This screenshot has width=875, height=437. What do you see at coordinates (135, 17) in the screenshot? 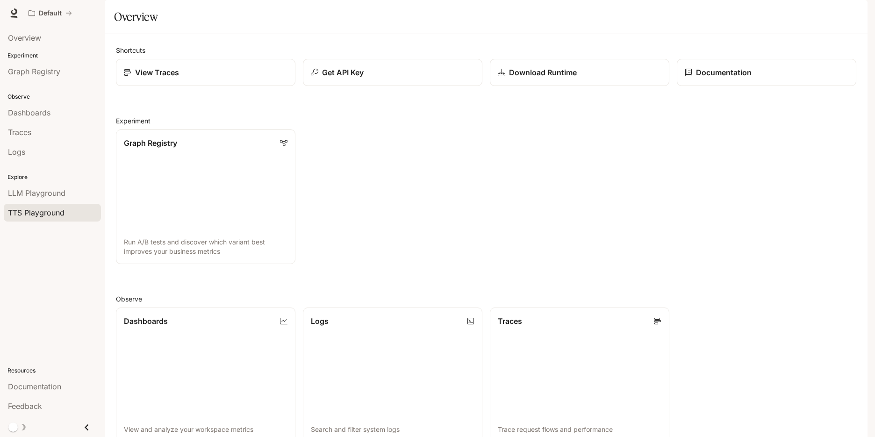
I see `h1: Overview` at bounding box center [135, 17].